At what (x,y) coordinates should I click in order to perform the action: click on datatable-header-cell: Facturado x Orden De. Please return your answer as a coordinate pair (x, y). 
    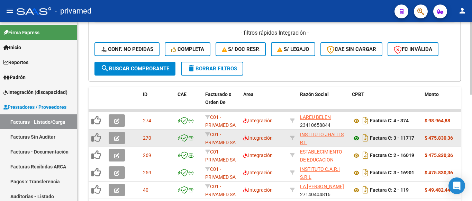
    Looking at the image, I should click on (222, 102).